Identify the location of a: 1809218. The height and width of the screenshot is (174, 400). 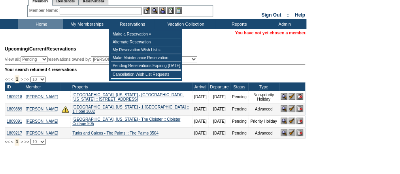
(14, 97).